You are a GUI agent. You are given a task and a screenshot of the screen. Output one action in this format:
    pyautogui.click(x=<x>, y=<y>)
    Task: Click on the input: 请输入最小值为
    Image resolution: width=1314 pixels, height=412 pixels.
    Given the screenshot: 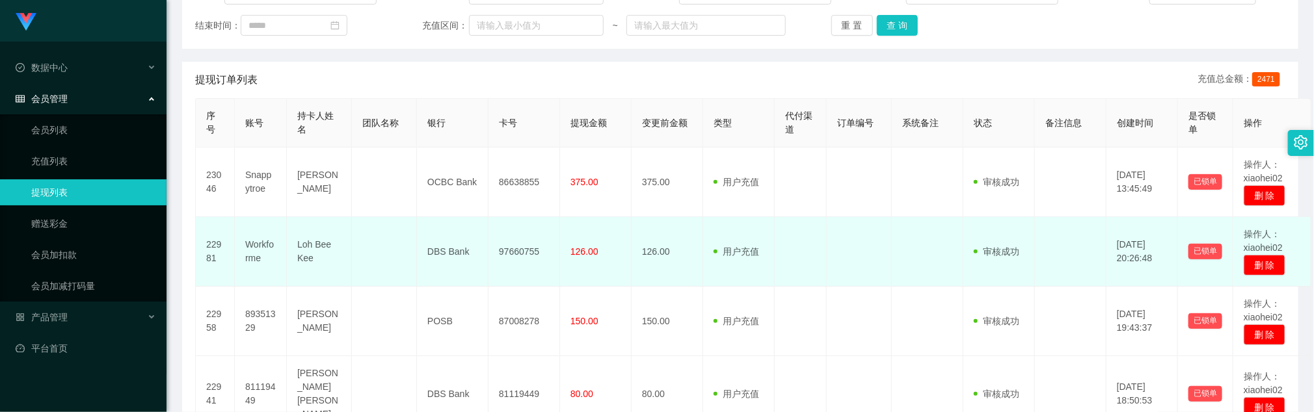 What is the action you would take?
    pyautogui.click(x=536, y=25)
    